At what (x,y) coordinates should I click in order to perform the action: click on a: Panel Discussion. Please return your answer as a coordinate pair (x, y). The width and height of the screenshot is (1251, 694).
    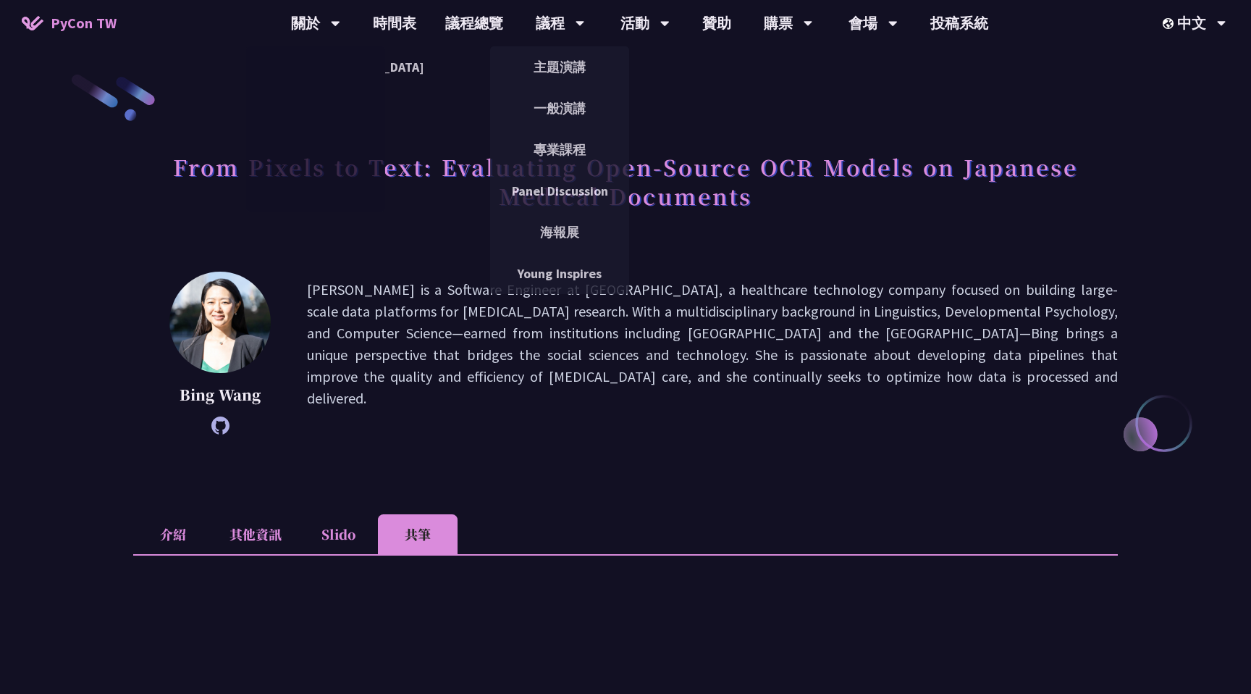
    Looking at the image, I should click on (560, 190).